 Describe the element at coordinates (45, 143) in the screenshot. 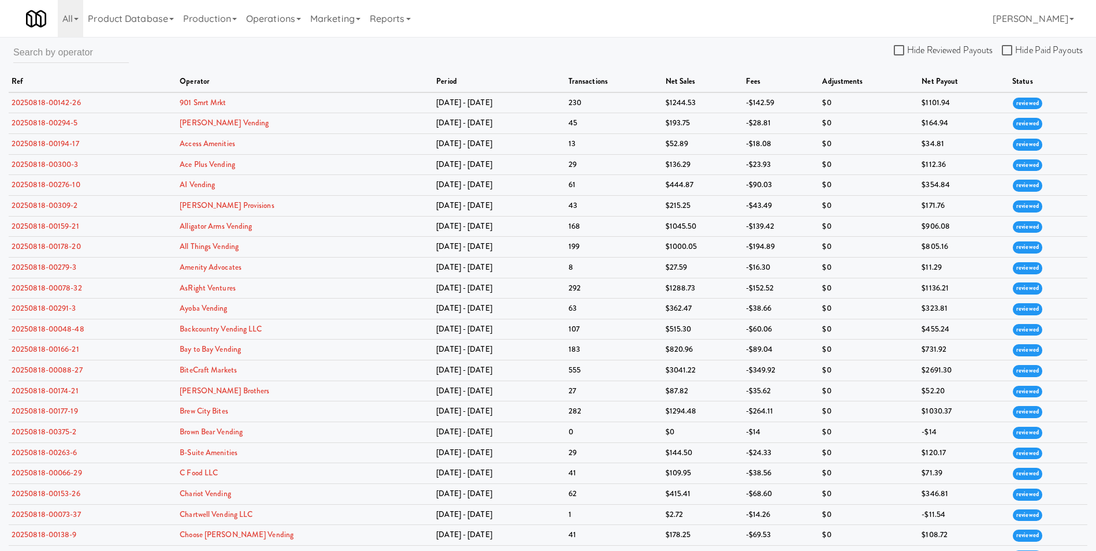

I see `a: 20250818-00194-17` at that location.